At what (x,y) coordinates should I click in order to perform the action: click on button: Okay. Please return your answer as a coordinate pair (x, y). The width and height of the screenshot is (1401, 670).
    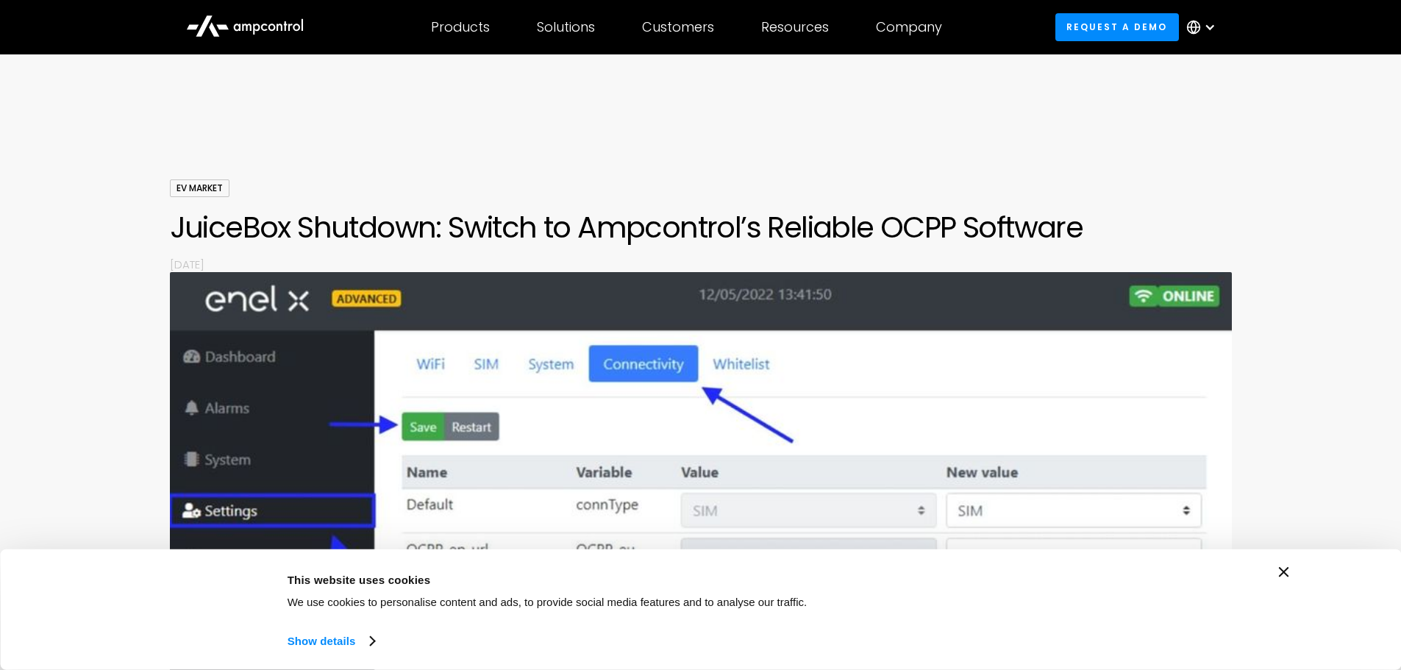
    Looking at the image, I should click on (1147, 589).